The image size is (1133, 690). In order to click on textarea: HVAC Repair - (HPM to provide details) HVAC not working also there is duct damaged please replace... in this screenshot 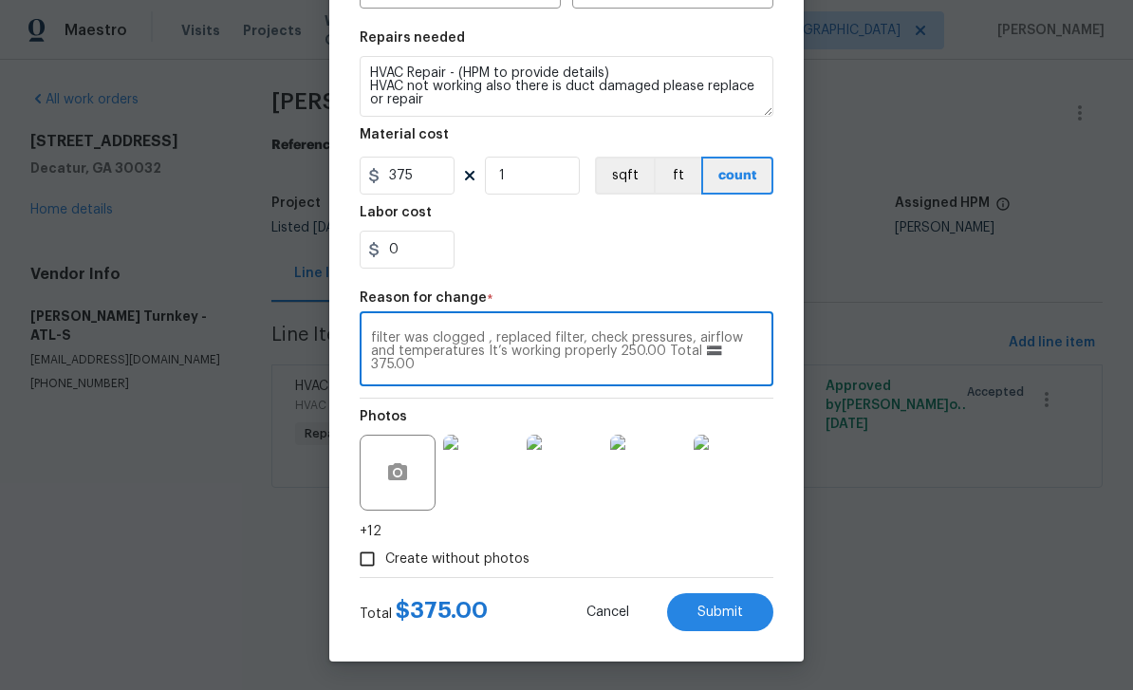, I will do `click(567, 86)`.